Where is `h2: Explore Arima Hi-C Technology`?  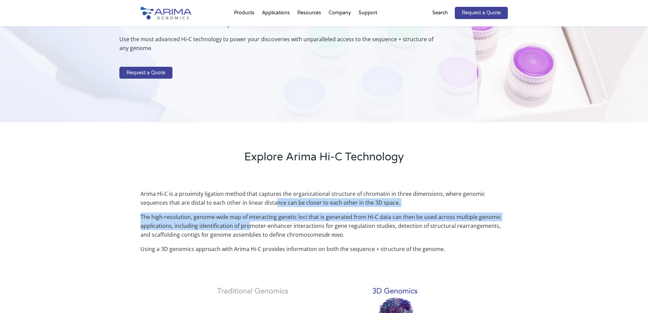 h2: Explore Arima Hi-C Technology is located at coordinates (324, 160).